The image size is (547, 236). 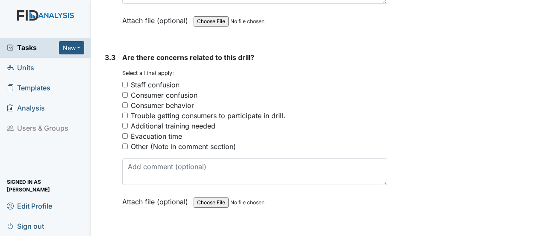 What do you see at coordinates (125, 115) in the screenshot?
I see `input: Trouble getting consumers to participate in drill.` at bounding box center [125, 115].